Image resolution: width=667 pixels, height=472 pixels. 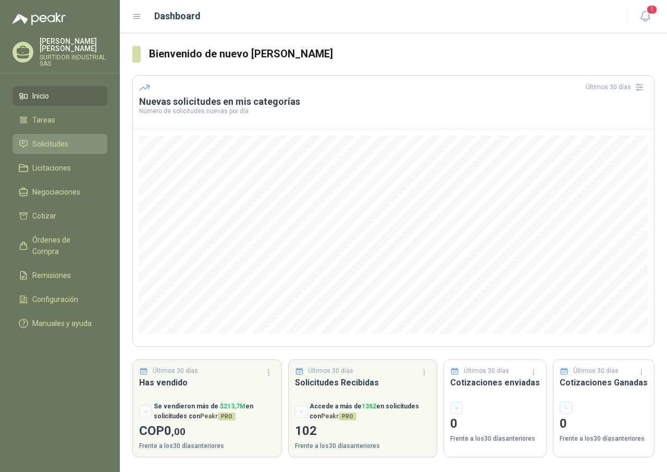 What do you see at coordinates (74, 60) in the screenshot?
I see `p: SURTIDOR INDUSTRIAL SAS` at bounding box center [74, 60].